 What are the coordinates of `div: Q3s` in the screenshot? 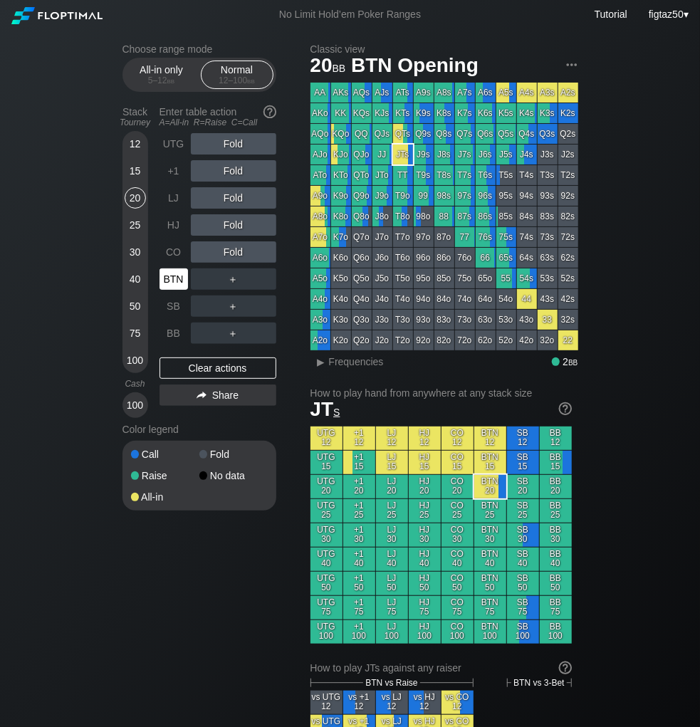 It's located at (548, 134).